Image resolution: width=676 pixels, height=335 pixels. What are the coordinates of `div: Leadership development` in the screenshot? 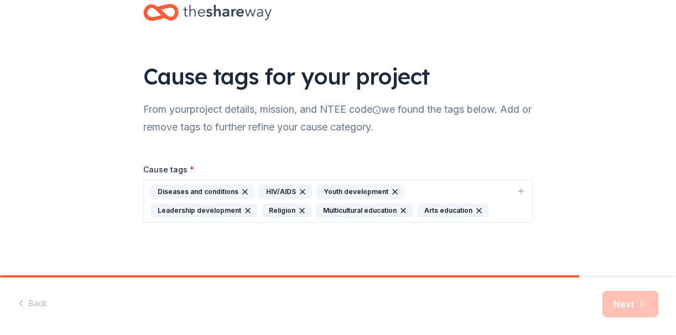 It's located at (203, 211).